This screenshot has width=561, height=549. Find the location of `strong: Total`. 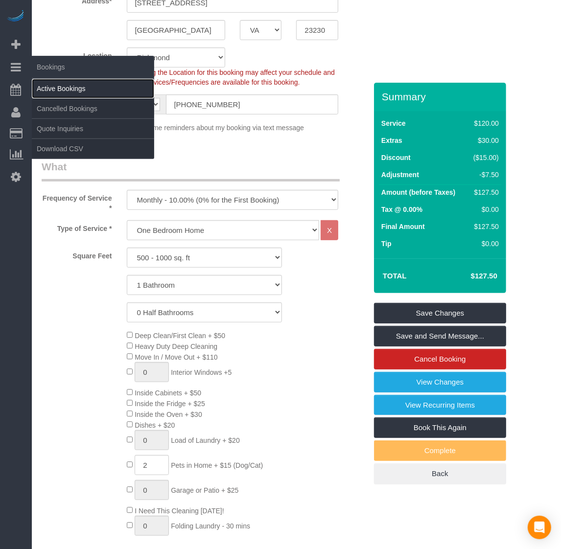

strong: Total is located at coordinates (395, 276).